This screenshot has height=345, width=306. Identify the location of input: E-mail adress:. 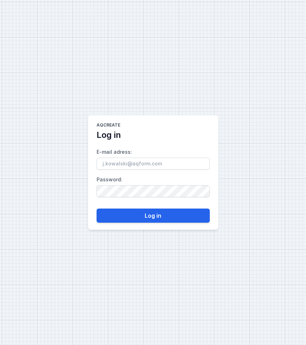
(153, 164).